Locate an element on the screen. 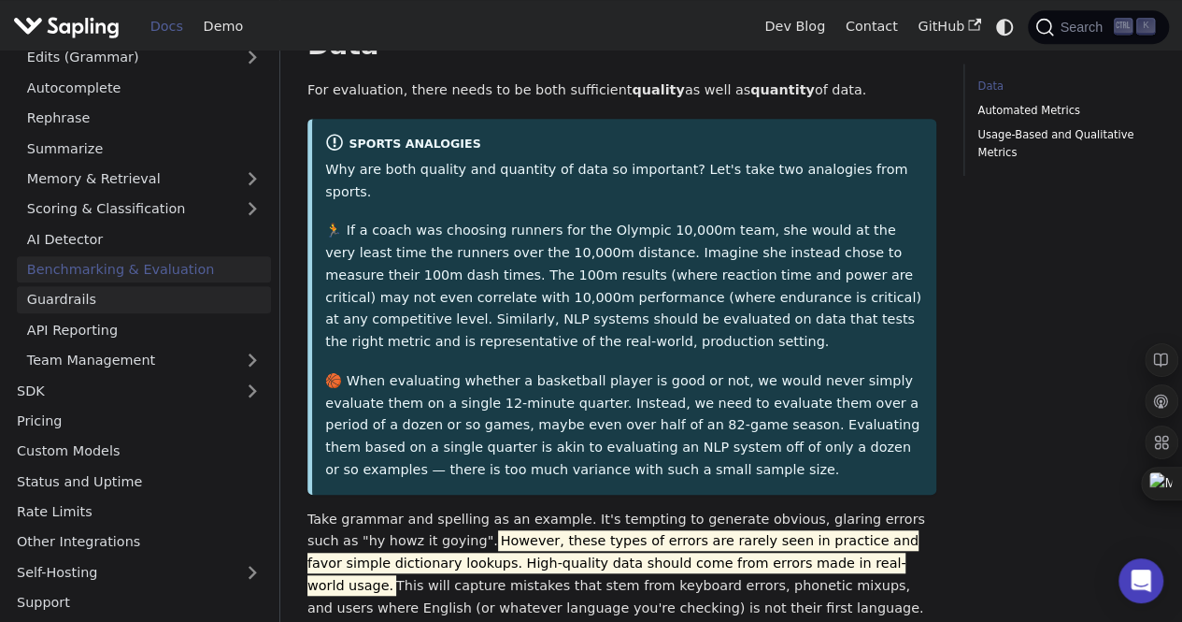 Image resolution: width=1182 pixels, height=622 pixels. a: Summarize is located at coordinates (144, 148).